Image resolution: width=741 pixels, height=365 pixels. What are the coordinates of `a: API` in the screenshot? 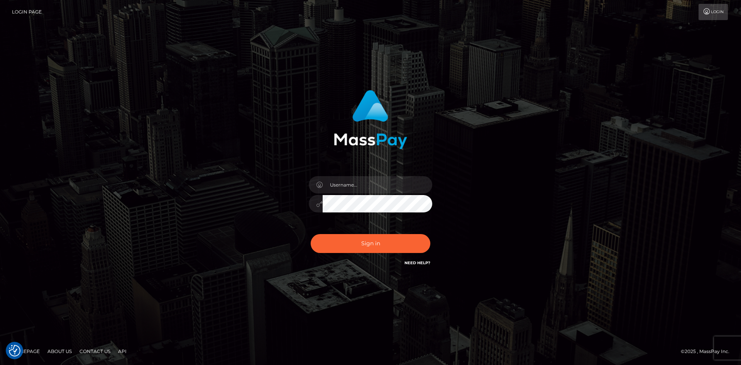 It's located at (122, 351).